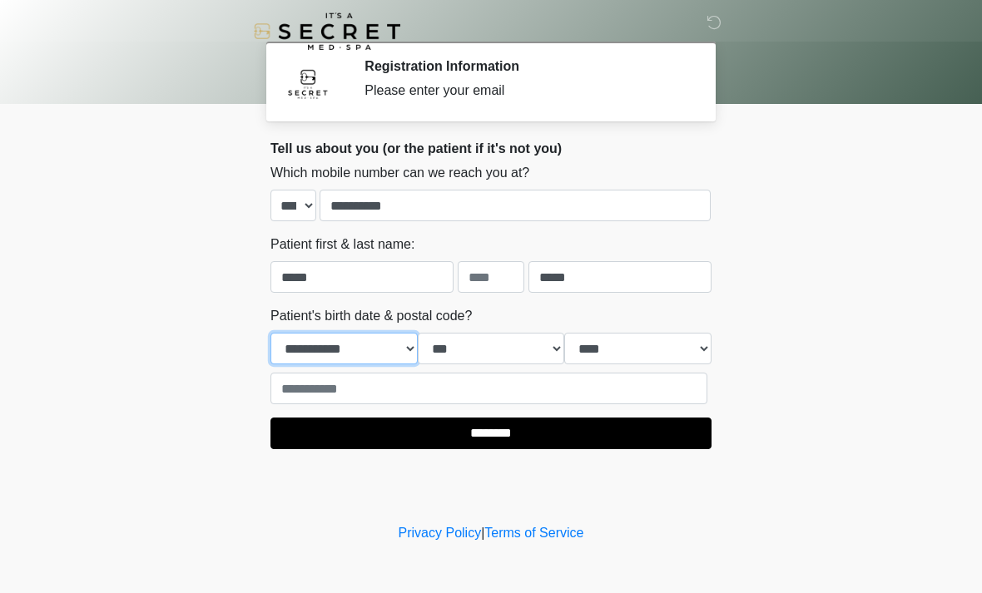 This screenshot has width=982, height=593. Describe the element at coordinates (491, 148) in the screenshot. I see `h2: Tell us about you (or the patient if it's not you)` at that location.